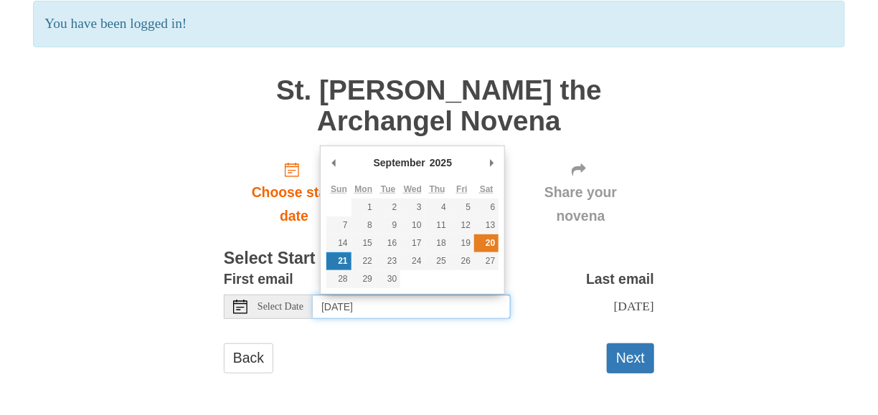  I want to click on button: 17, so click(413, 243).